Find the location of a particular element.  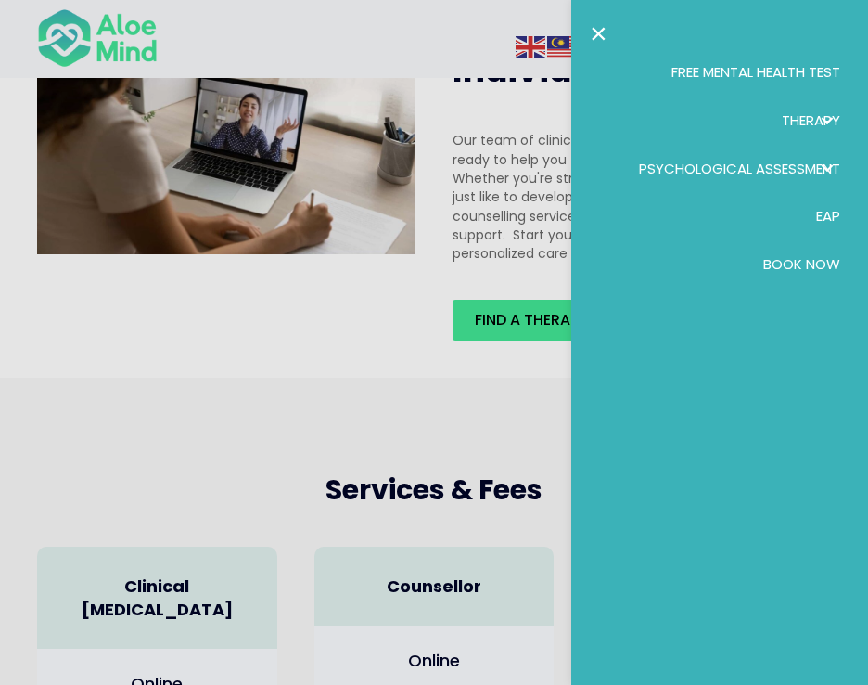

a: EAP is located at coordinates (720, 216).